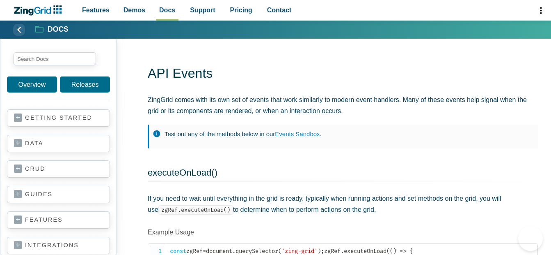 The image size is (551, 255). Describe the element at coordinates (39, 10) in the screenshot. I see `a: ZingChart Logo. Click to return to the homepage` at that location.